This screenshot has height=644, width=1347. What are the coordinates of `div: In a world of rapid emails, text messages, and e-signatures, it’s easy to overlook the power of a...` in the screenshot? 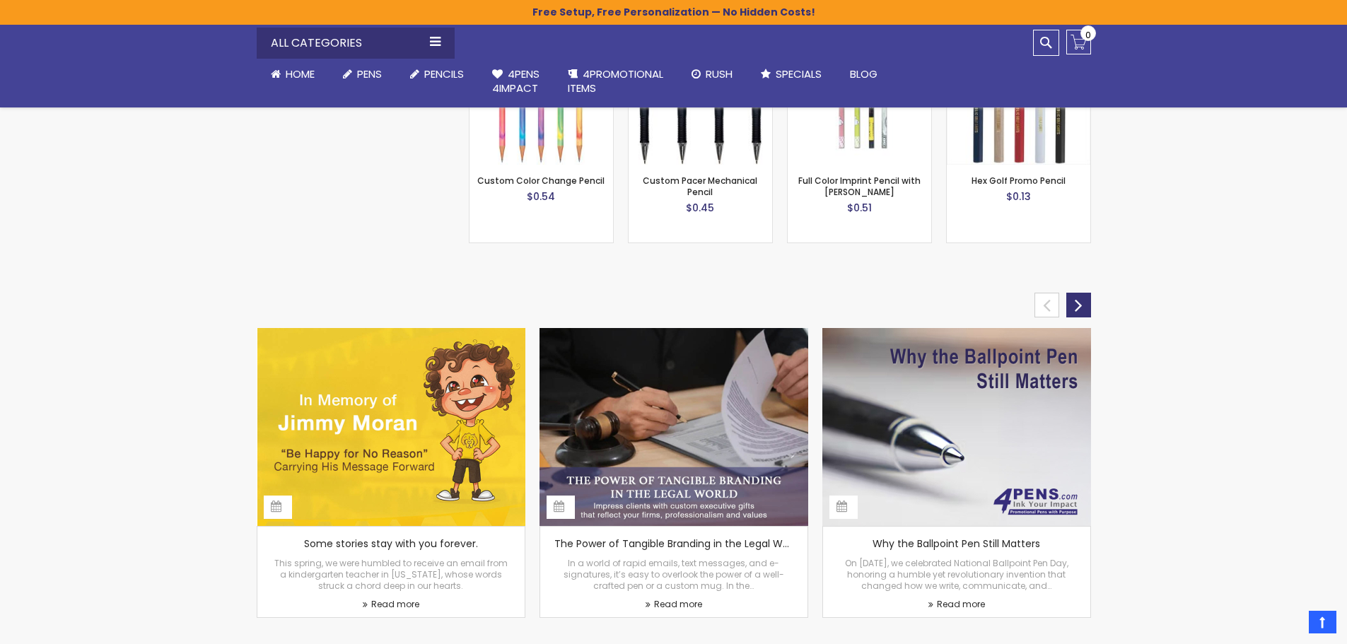 It's located at (674, 575).